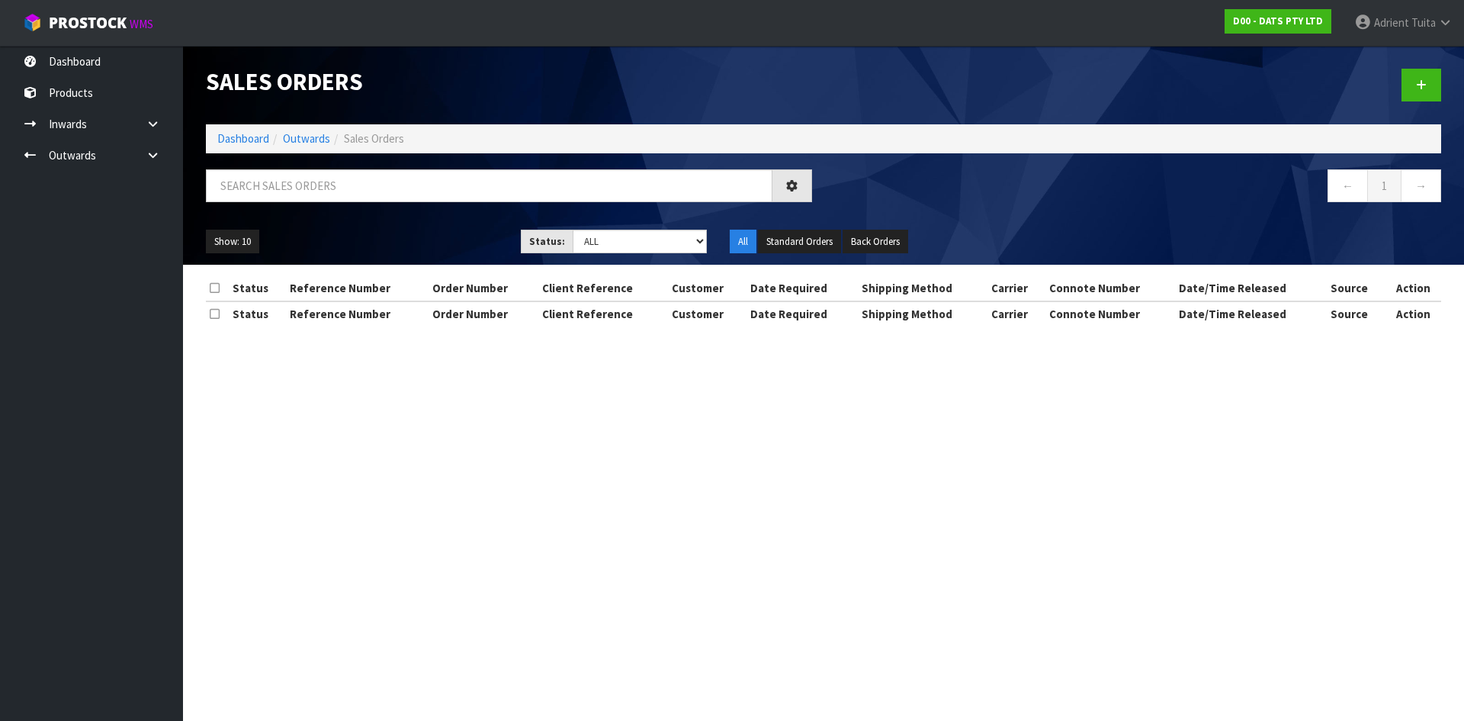  What do you see at coordinates (509, 82) in the screenshot?
I see `h1: Sales Orders` at bounding box center [509, 82].